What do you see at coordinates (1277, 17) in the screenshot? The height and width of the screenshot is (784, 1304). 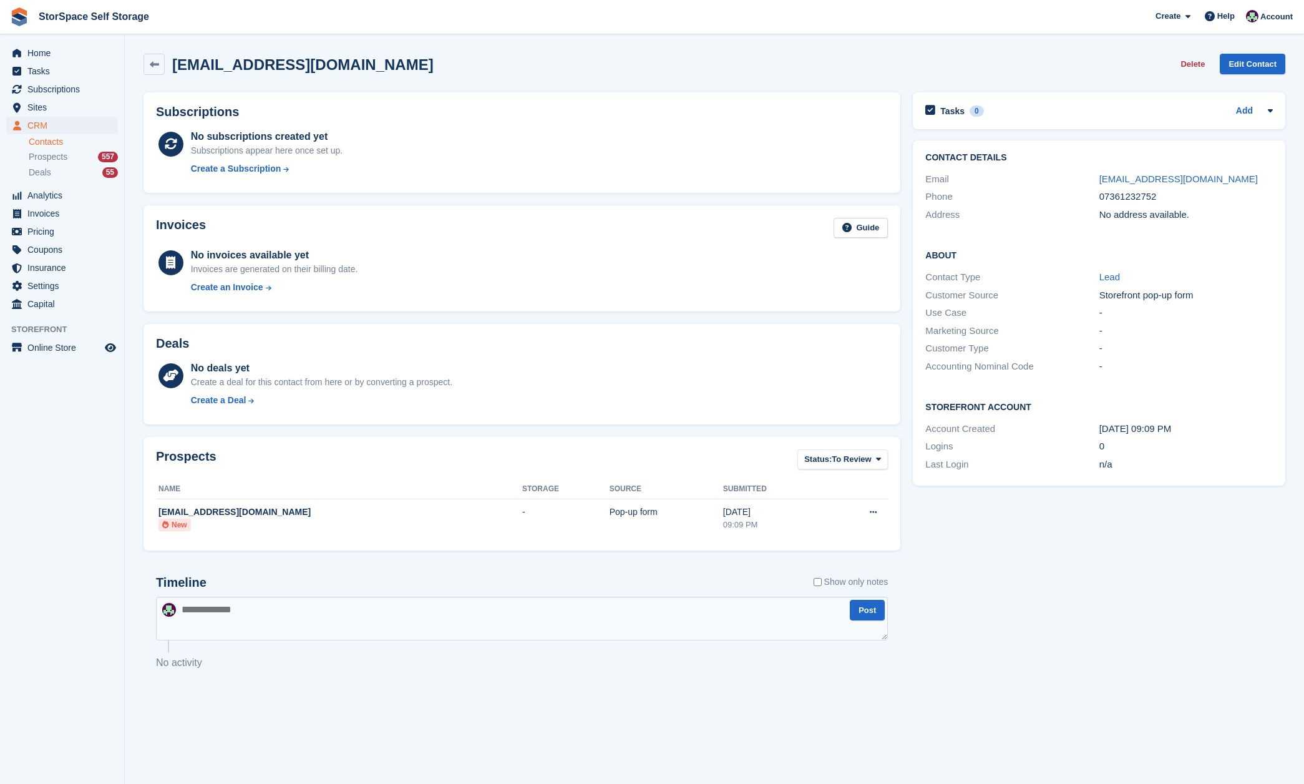 I see `span: Account` at bounding box center [1277, 17].